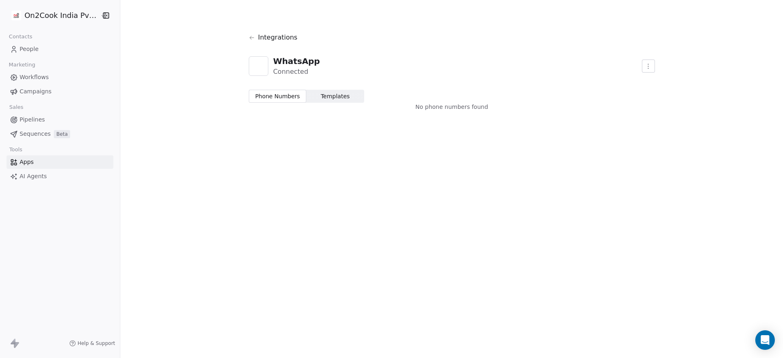  What do you see at coordinates (35, 91) in the screenshot?
I see `span: Campaigns` at bounding box center [35, 91].